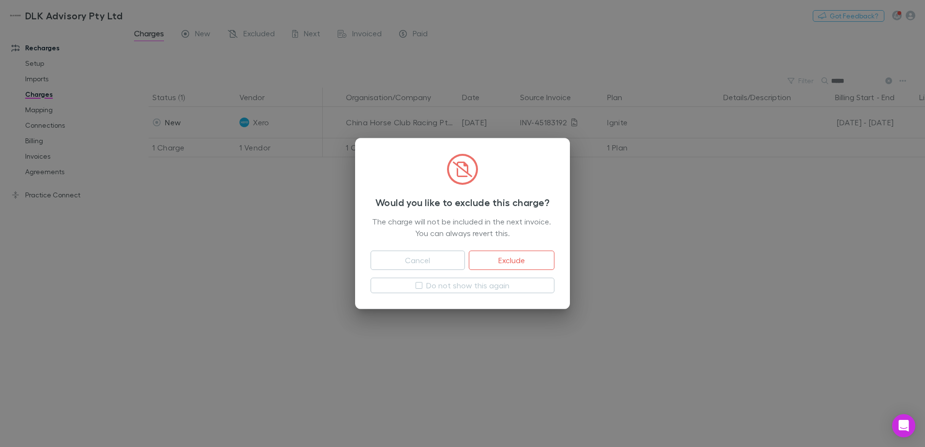 This screenshot has height=447, width=925. Describe the element at coordinates (904, 426) in the screenshot. I see `div: Open Intercom Messenger` at that location.